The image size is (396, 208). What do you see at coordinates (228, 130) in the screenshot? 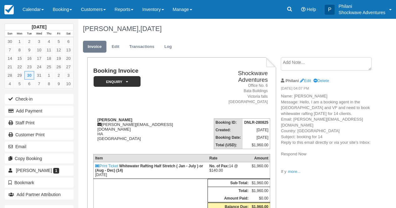
I see `th: Created:` at bounding box center [228, 130].